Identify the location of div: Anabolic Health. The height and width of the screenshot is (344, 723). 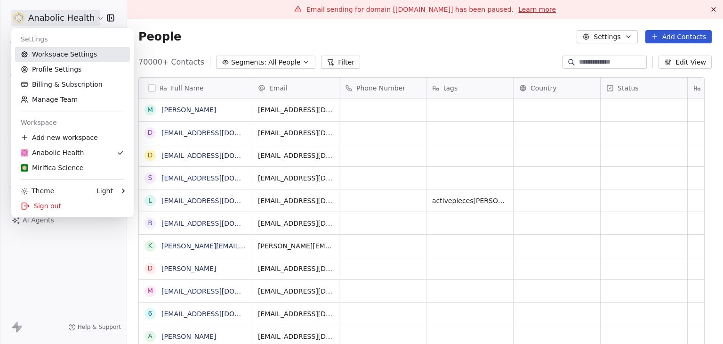
(52, 153).